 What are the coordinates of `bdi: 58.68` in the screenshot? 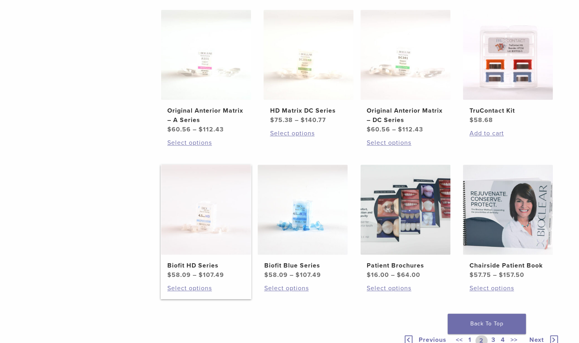 It's located at (481, 120).